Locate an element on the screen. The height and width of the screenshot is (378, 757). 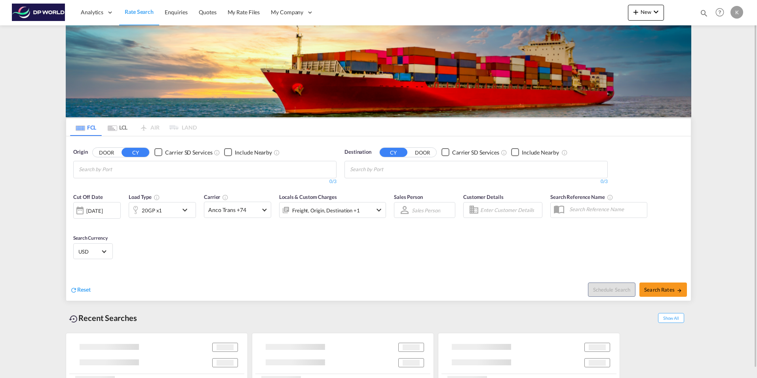
img: LCL+%26+FCL+BACKGROUND.png is located at coordinates (378, 71).